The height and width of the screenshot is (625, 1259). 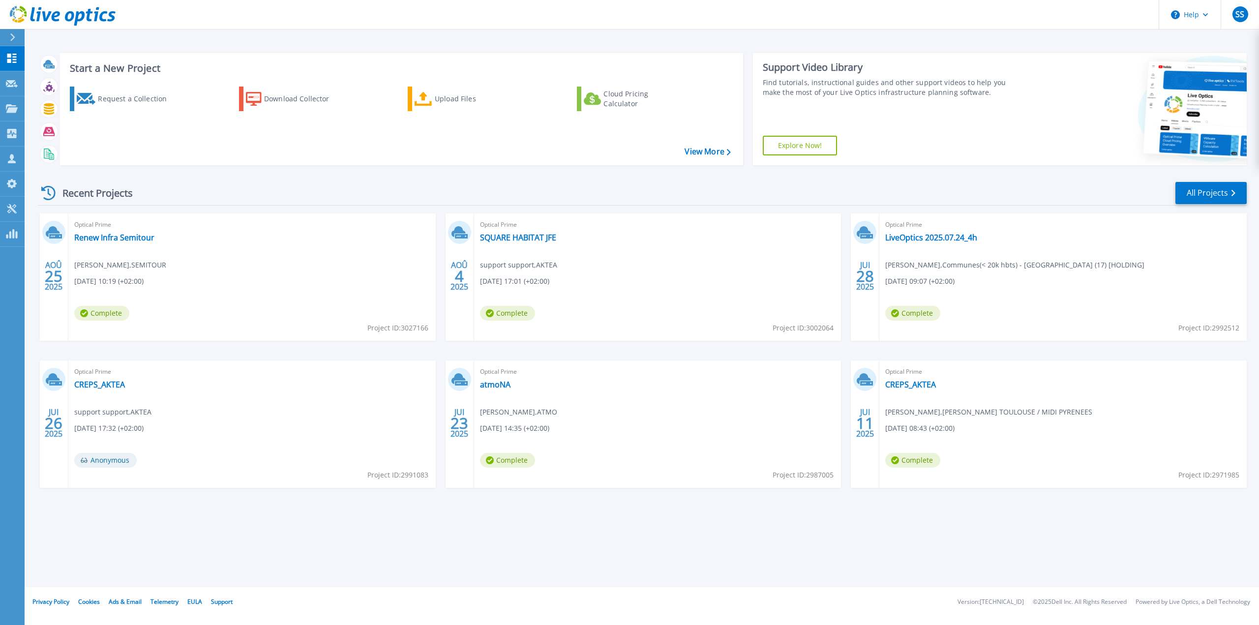 I want to click on span: Project ID: 2992512, so click(x=1208, y=328).